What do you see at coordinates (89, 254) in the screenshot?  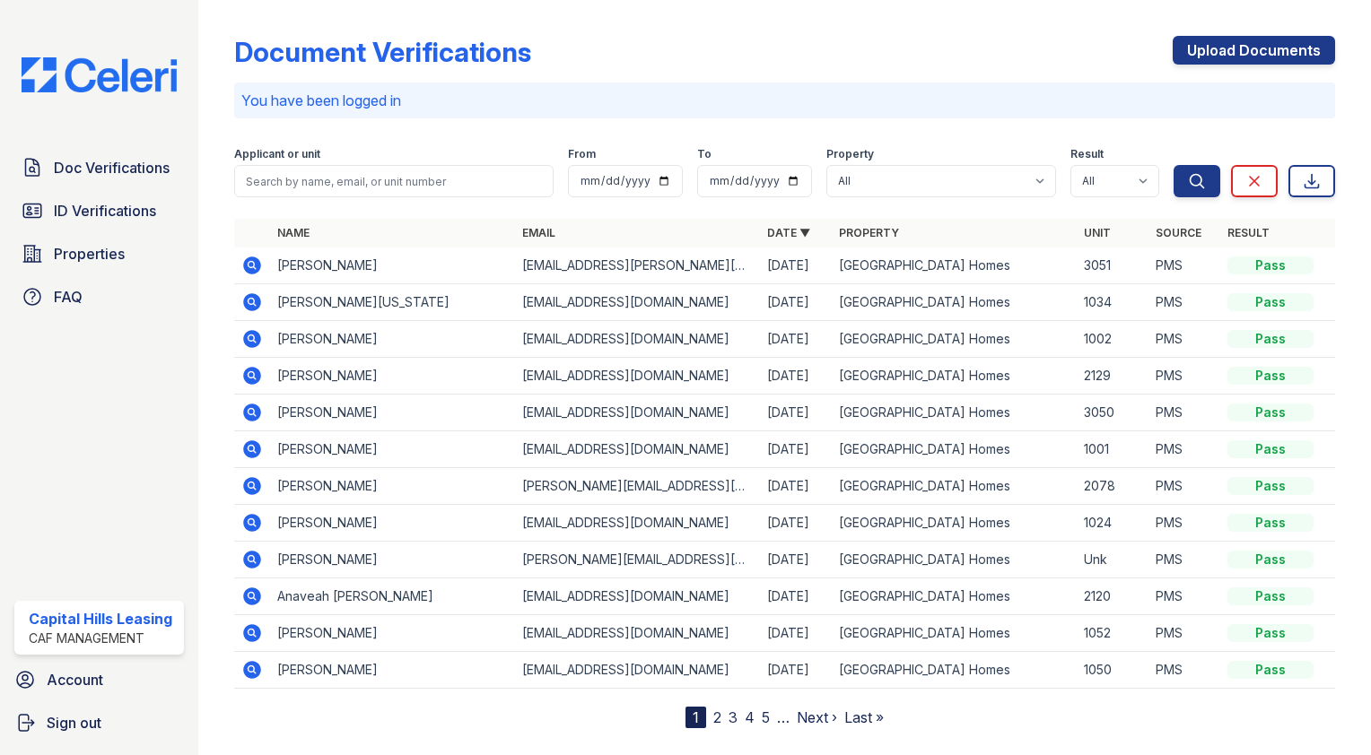 I see `span: Properties` at bounding box center [89, 254].